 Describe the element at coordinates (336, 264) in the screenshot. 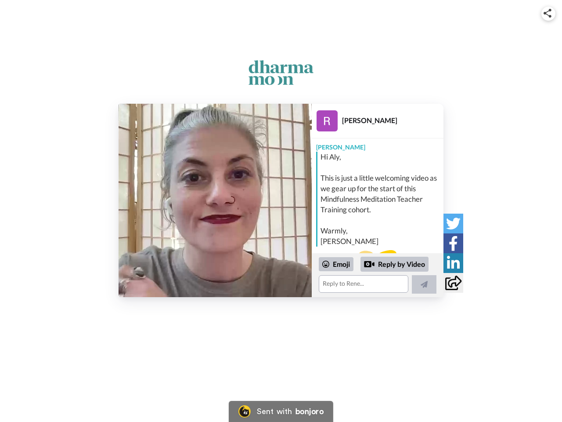

I see `div: Emoji` at that location.